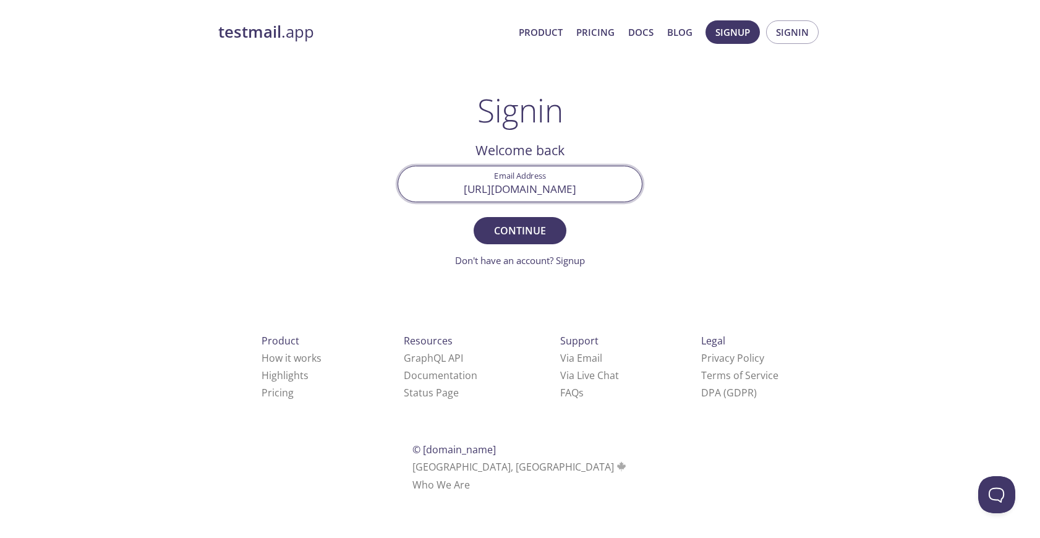 The image size is (1040, 538). What do you see at coordinates (579, 341) in the screenshot?
I see `span: Support` at bounding box center [579, 341].